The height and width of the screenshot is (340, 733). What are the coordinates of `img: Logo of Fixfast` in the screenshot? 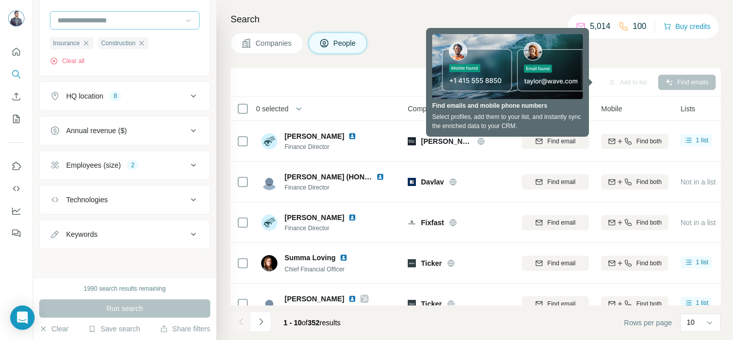 It's located at (412, 223).